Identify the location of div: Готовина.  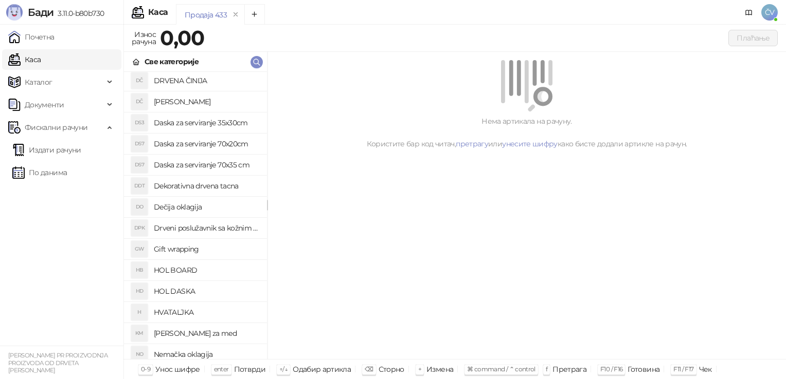
(643, 370).